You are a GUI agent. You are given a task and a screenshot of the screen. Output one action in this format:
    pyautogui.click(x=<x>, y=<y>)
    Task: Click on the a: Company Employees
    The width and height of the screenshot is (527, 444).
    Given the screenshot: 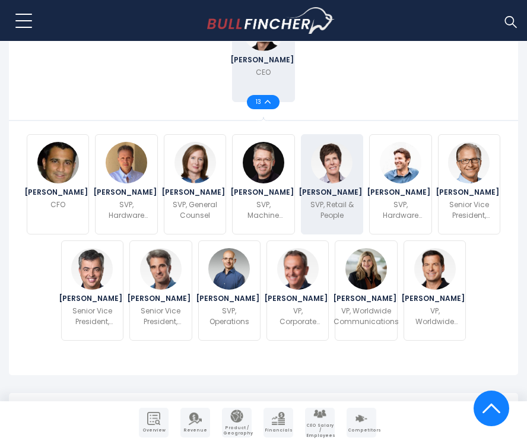 What is the action you would take?
    pyautogui.click(x=320, y=422)
    